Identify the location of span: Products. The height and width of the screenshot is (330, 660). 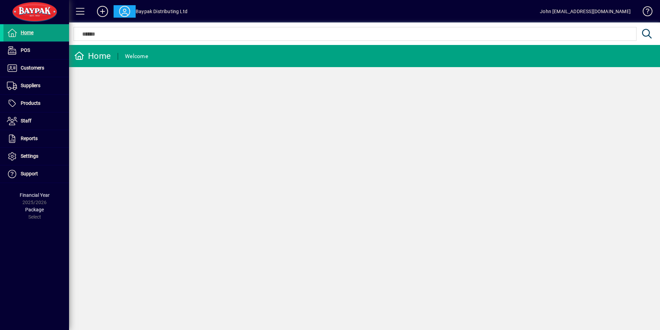
(30, 103).